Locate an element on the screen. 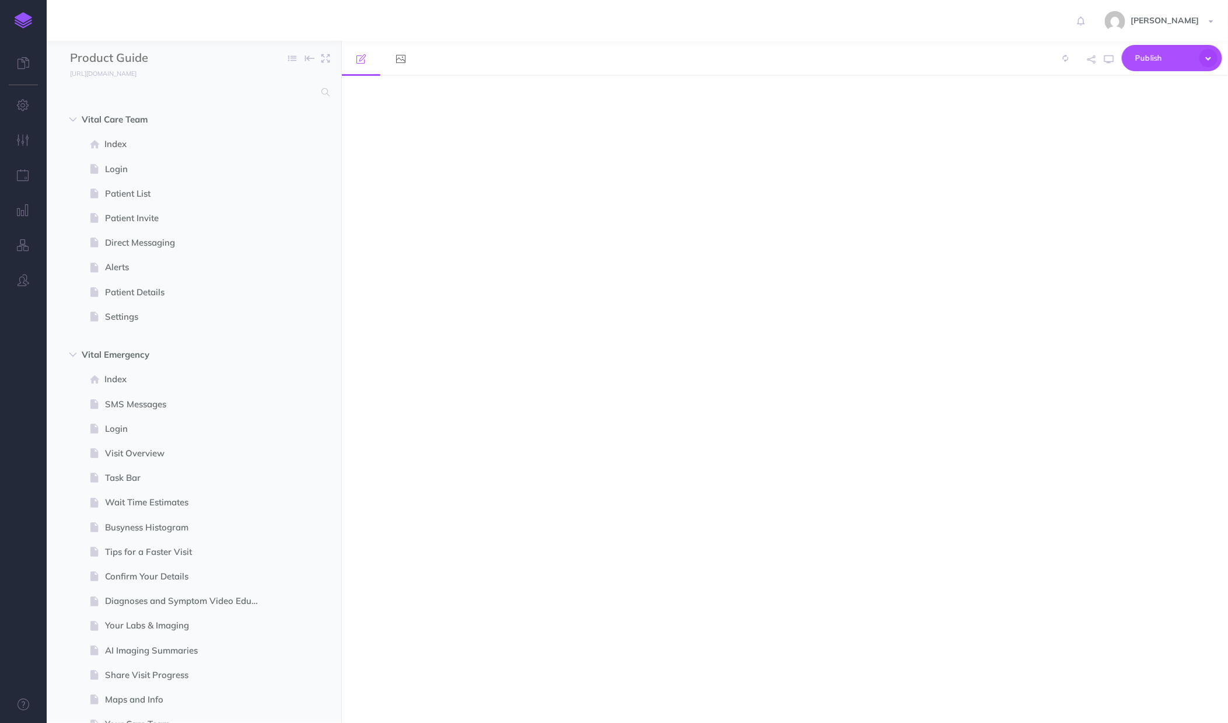  span: Alerts is located at coordinates (188, 267).